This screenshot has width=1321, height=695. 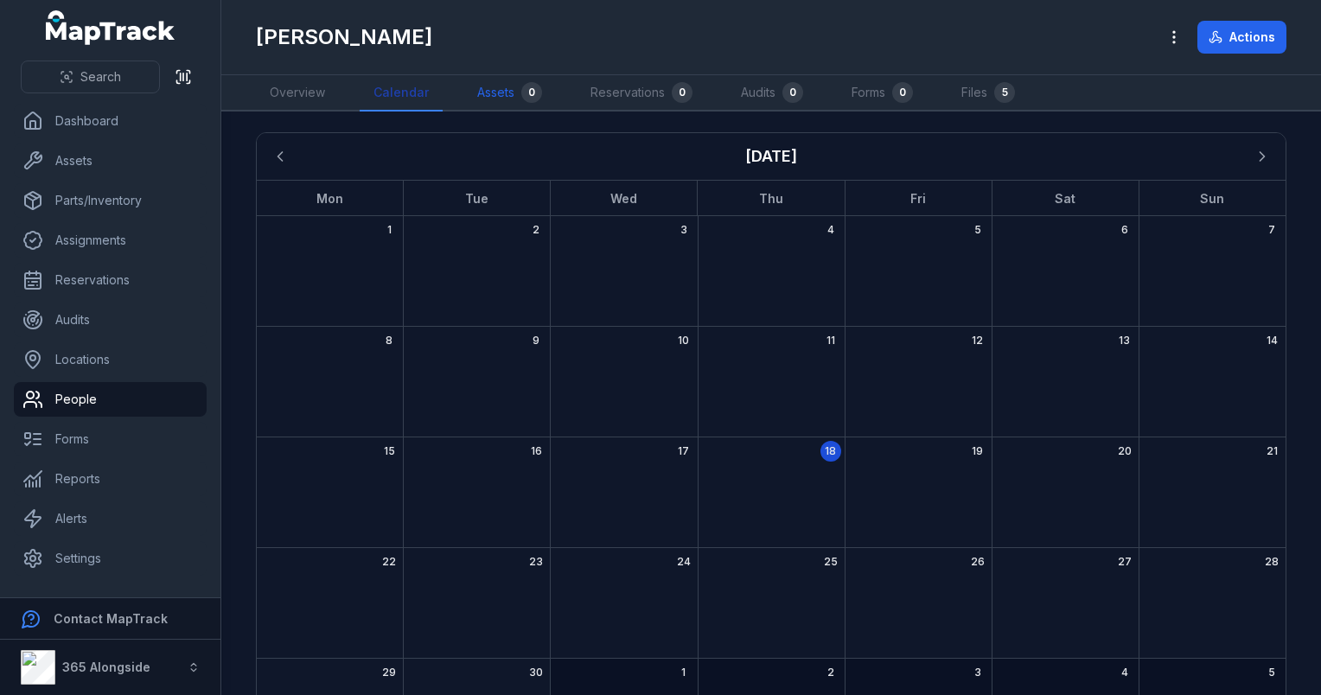 What do you see at coordinates (1241, 37) in the screenshot?
I see `button: Actions` at bounding box center [1241, 37].